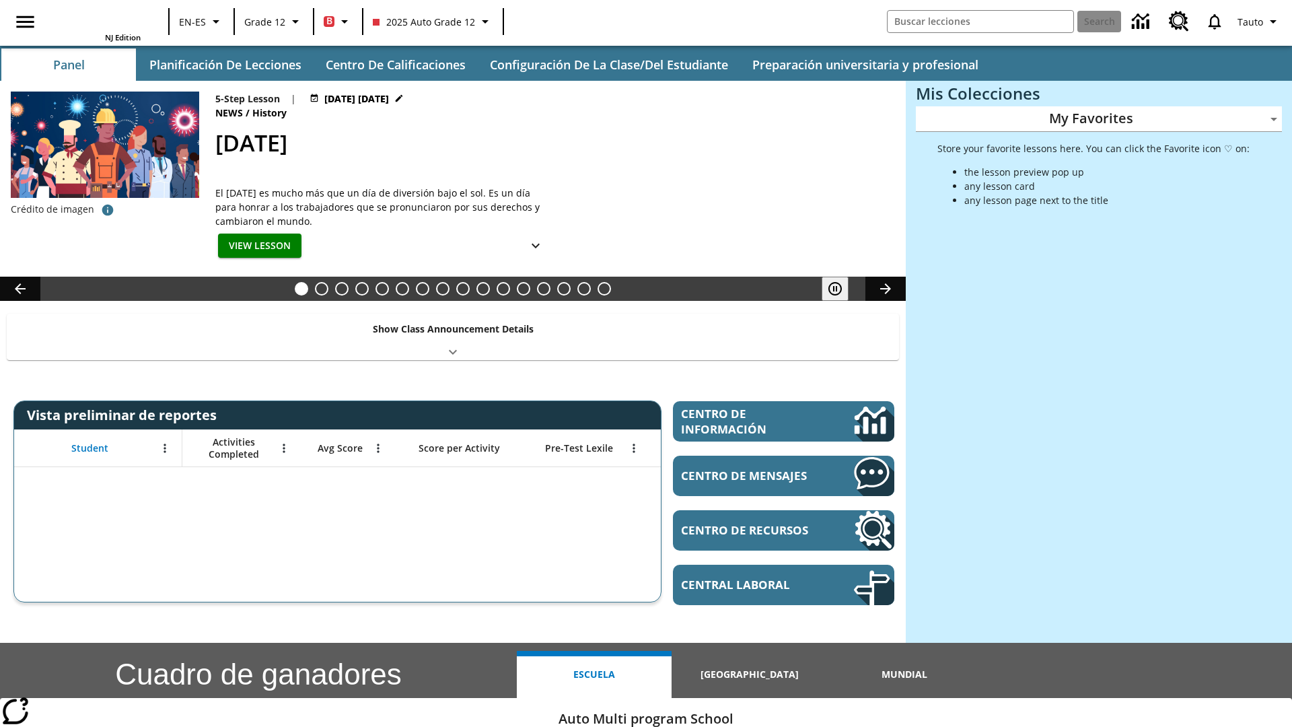 This screenshot has width=1292, height=727. What do you see at coordinates (322, 289) in the screenshot?
I see `button: Slide 2 Animal Partners` at bounding box center [322, 289].